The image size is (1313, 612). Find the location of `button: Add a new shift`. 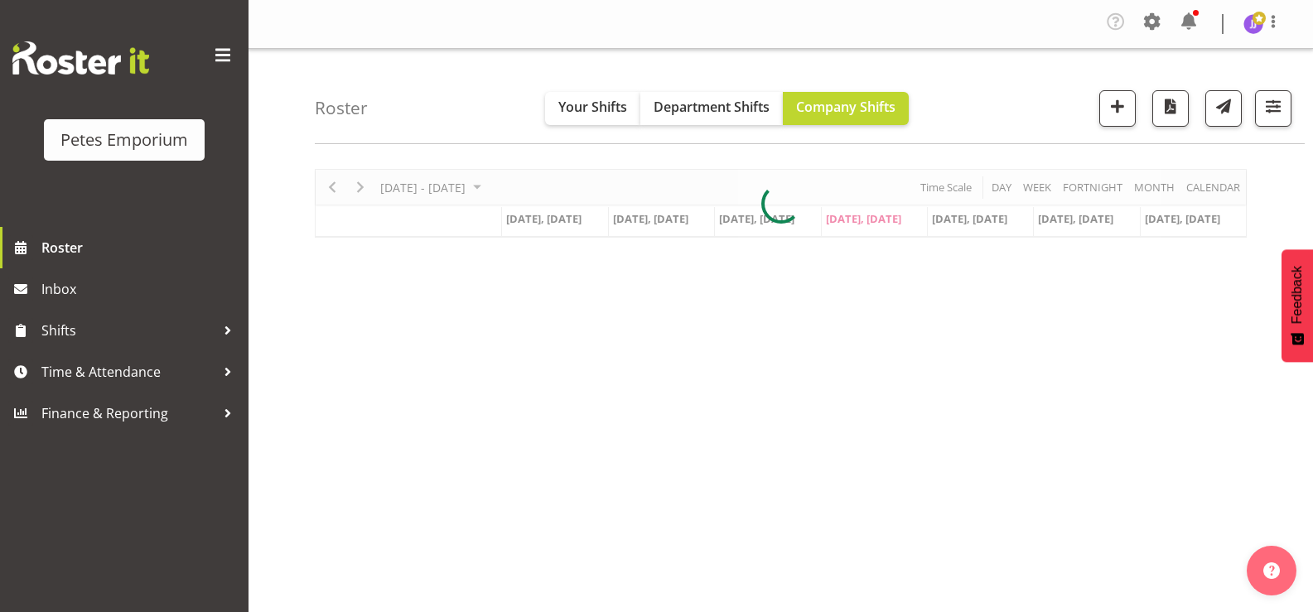

button: Add a new shift is located at coordinates (1117, 108).